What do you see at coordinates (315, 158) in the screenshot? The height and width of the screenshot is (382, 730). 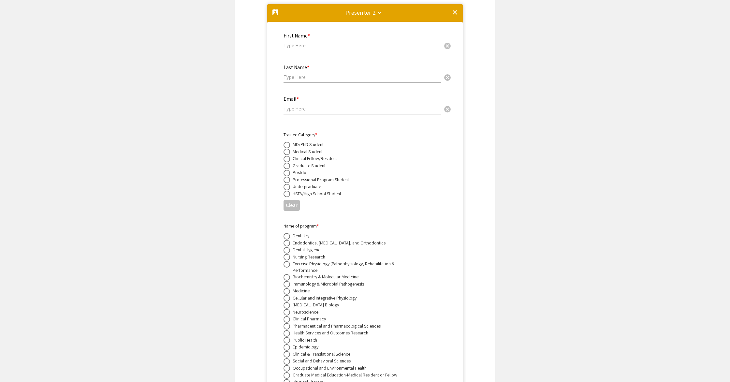 I see `div: Clinical Fellow/Resident` at bounding box center [315, 158].